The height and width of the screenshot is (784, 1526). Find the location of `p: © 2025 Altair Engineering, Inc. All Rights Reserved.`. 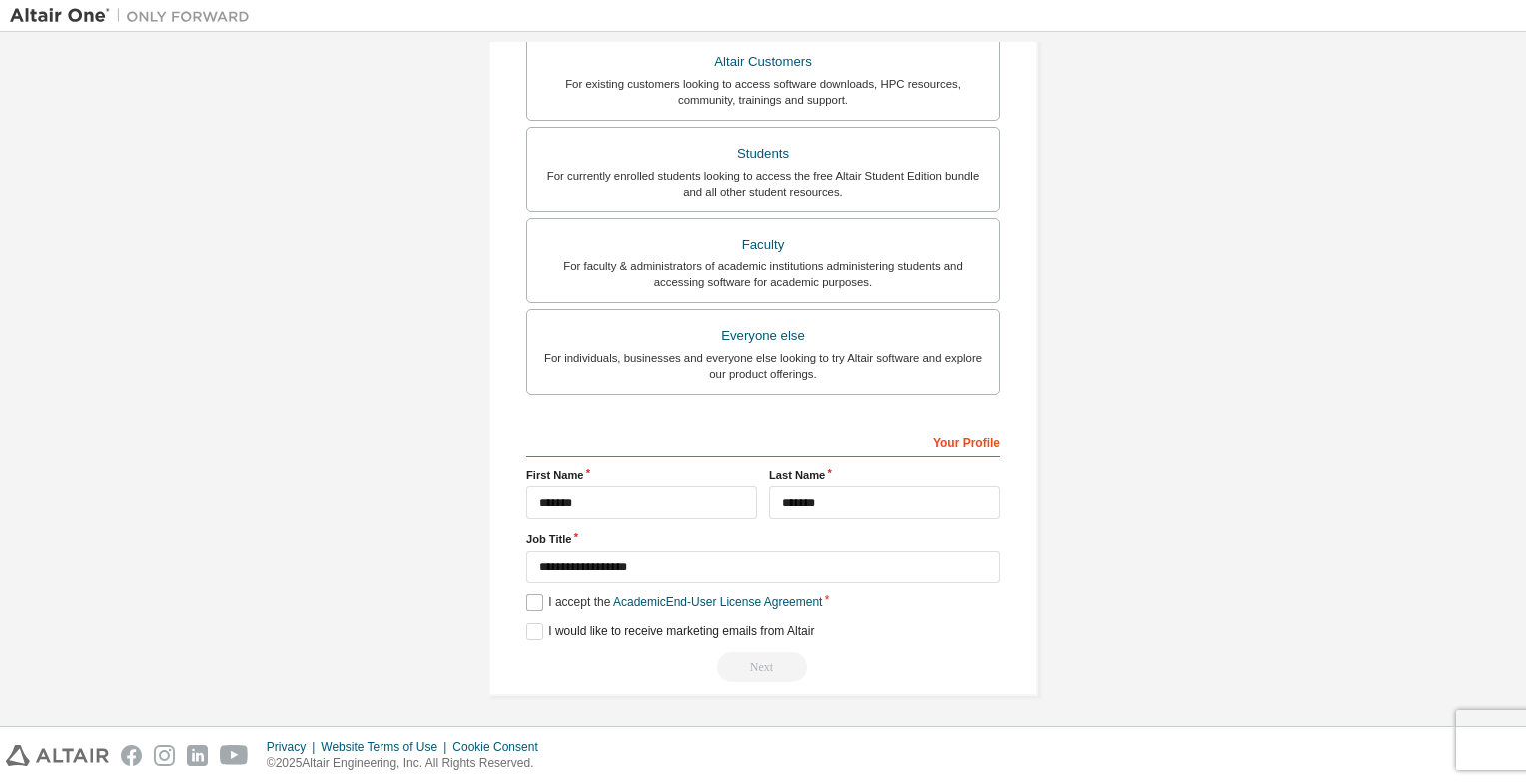

p: © 2025 Altair Engineering, Inc. All Rights Reserved. is located at coordinates (409, 764).